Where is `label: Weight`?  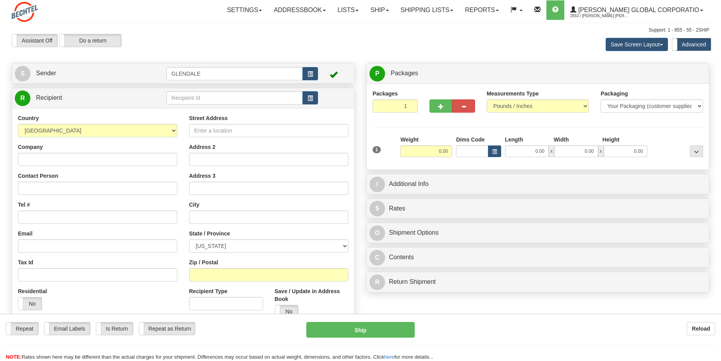 label: Weight is located at coordinates (409, 140).